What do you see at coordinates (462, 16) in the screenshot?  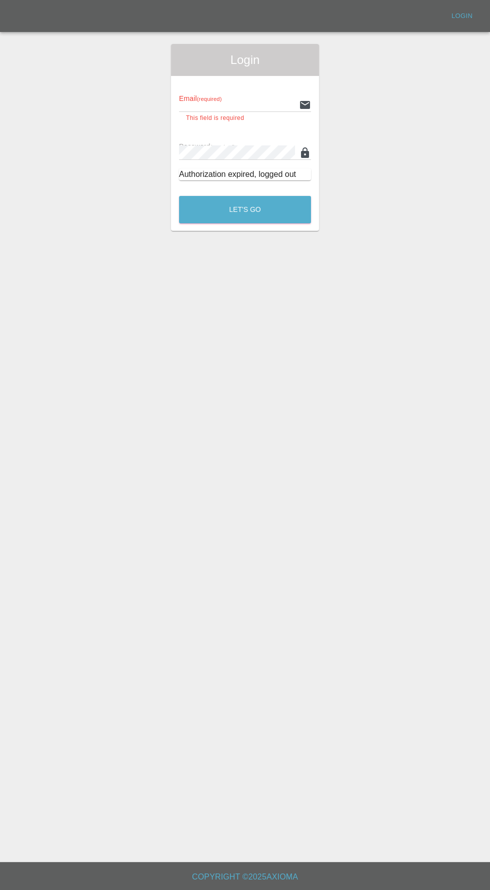 I see `a: Login` at bounding box center [462, 16].